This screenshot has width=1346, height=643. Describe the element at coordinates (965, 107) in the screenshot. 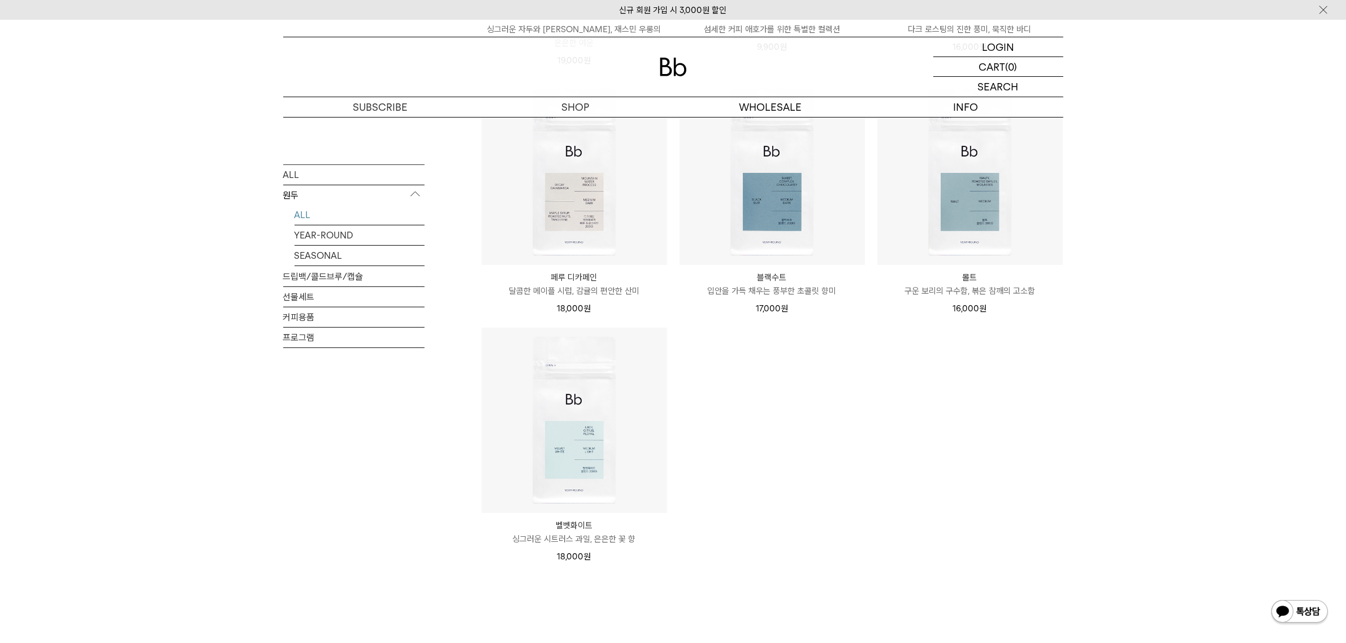

I see `p: INFO` at that location.